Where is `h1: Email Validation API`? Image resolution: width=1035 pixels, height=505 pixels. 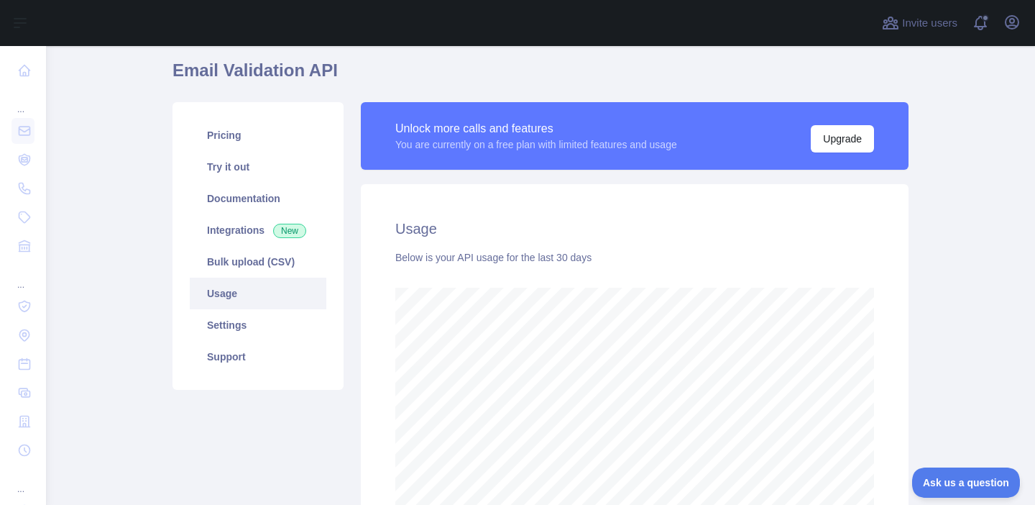
h1: Email Validation API is located at coordinates (540, 76).